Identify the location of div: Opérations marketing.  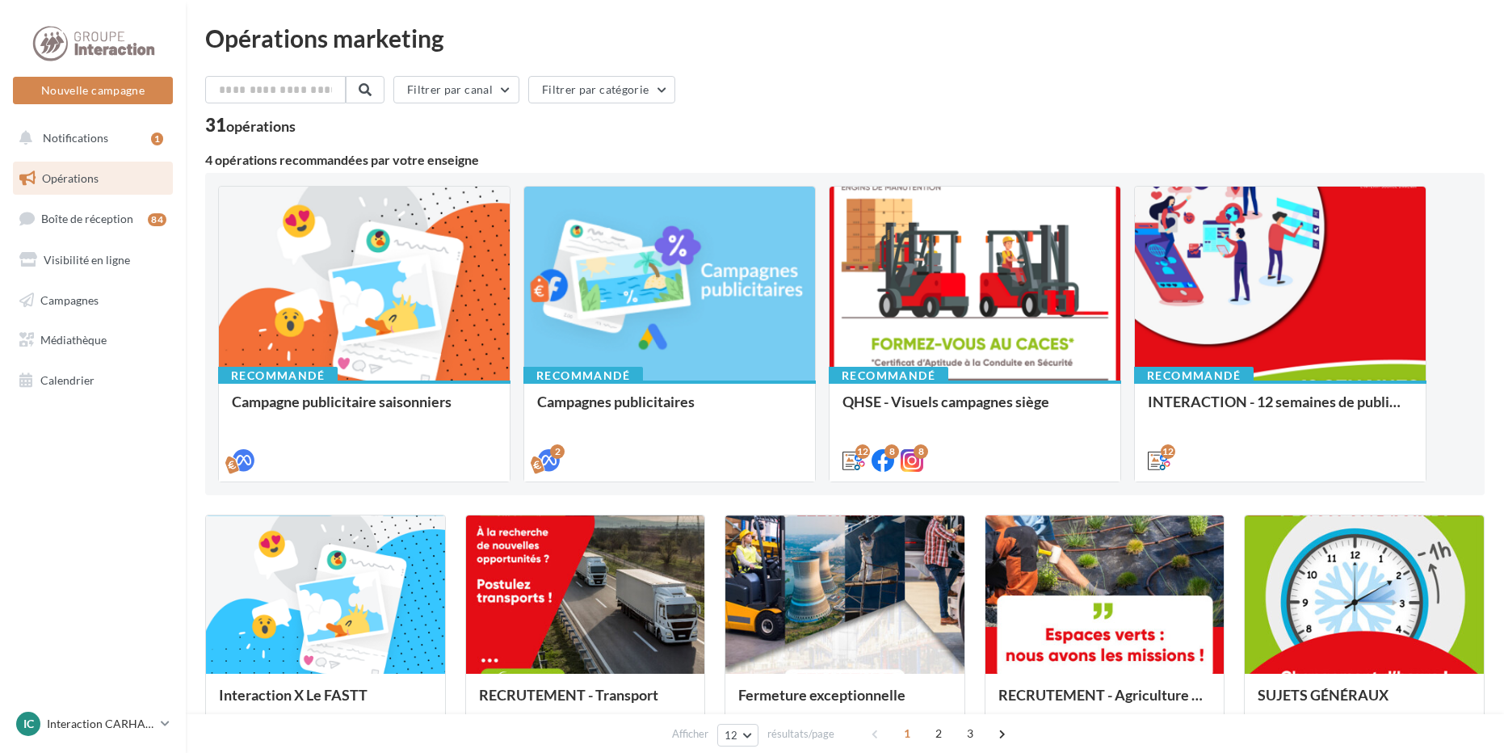
(845, 38).